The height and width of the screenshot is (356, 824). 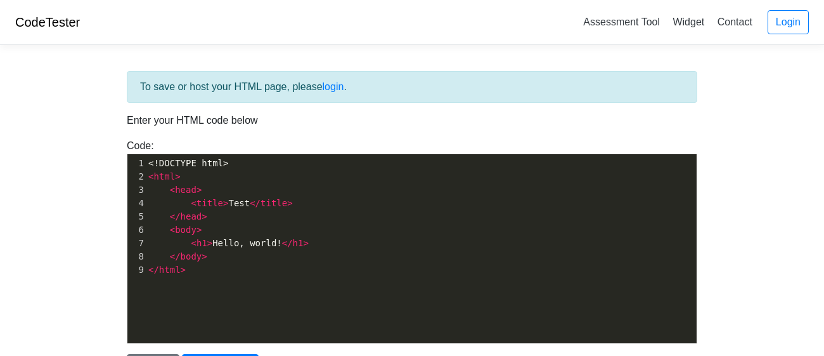 I want to click on a: login, so click(x=333, y=86).